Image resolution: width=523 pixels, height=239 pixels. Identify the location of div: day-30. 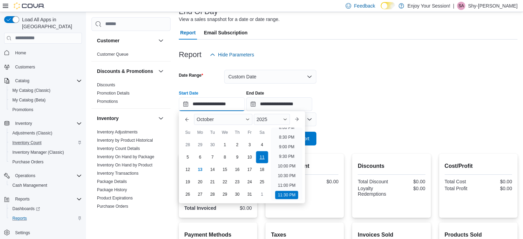
(237, 194).